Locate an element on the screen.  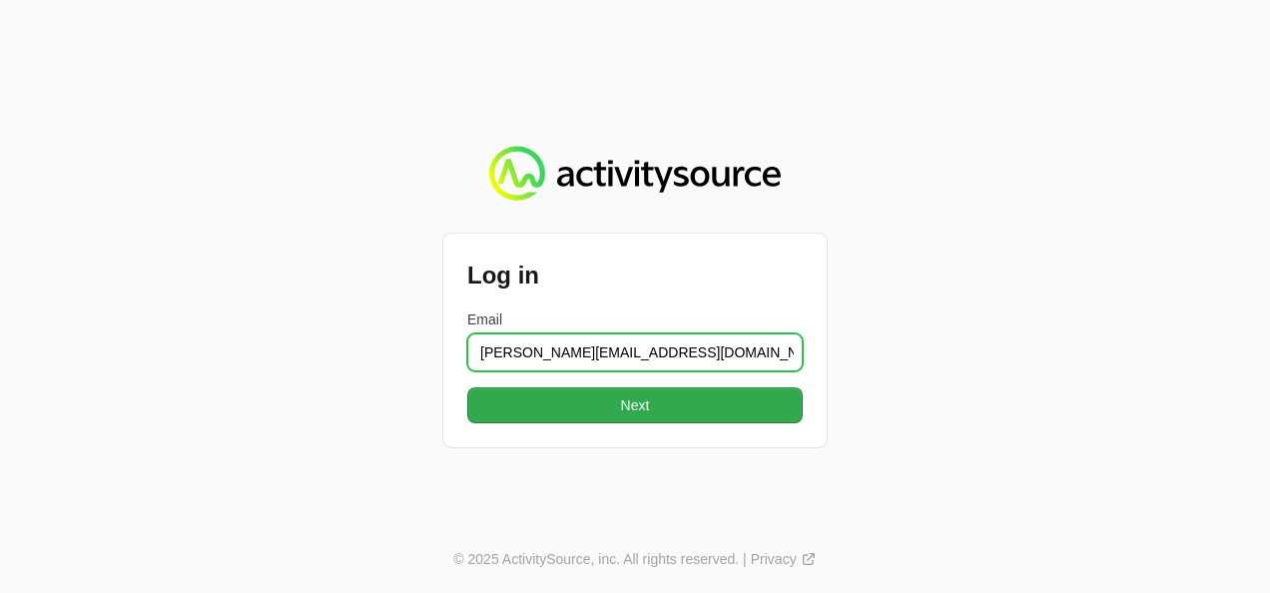
input: Enter your email is located at coordinates (635, 353).